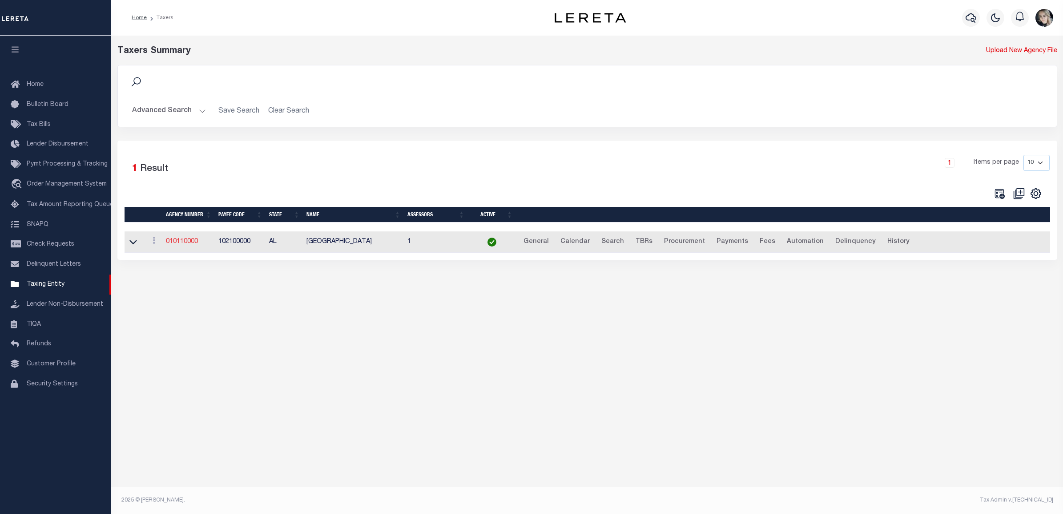  I want to click on img: logo-dark.svg, so click(590, 18).